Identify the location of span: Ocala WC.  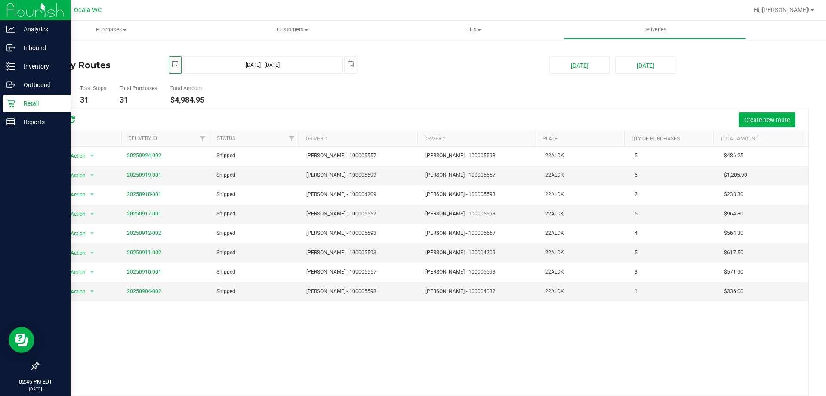
(88, 10).